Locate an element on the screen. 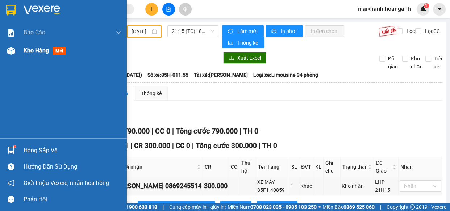  span: Tổng cước 300.000 is located at coordinates (226, 146).